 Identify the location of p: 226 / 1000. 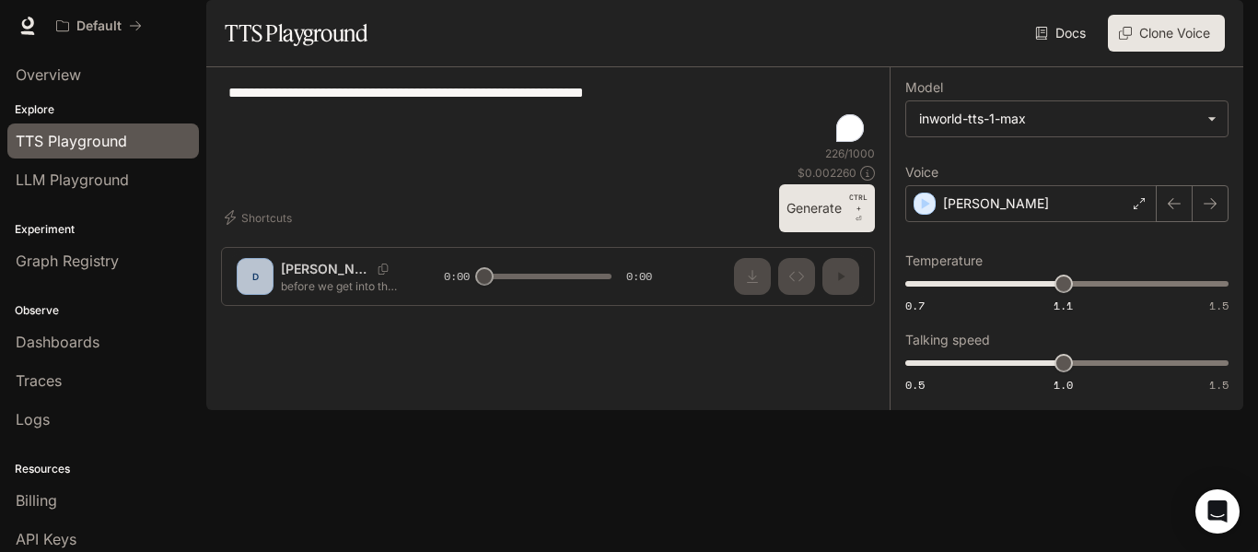
(850, 153).